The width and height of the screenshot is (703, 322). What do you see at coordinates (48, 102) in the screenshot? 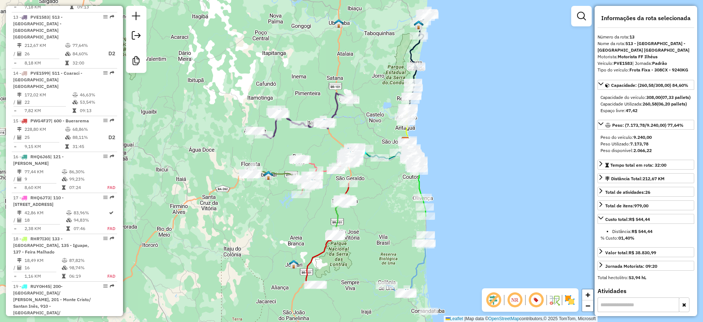
I see `td: 22` at bounding box center [48, 102].